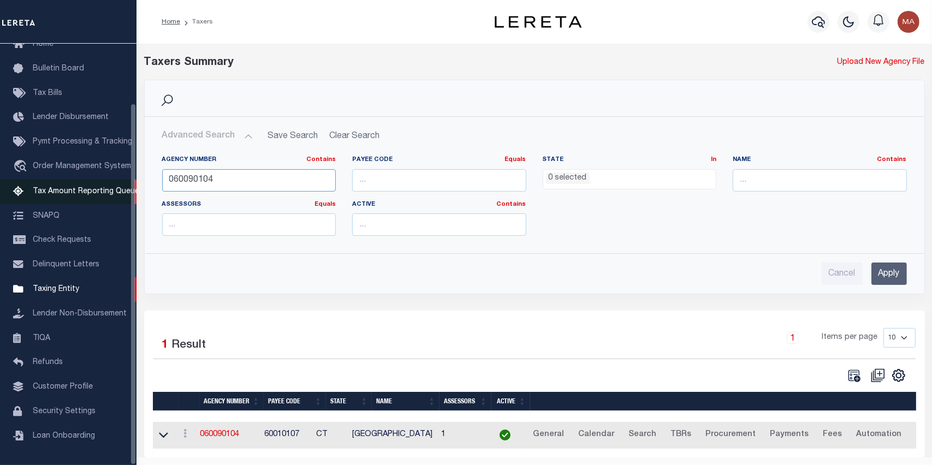 The width and height of the screenshot is (932, 465). What do you see at coordinates (48, 363) in the screenshot?
I see `span: Refunds` at bounding box center [48, 363].